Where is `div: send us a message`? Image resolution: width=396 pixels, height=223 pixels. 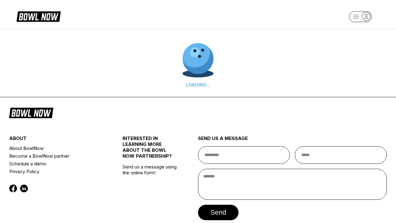
div: send us a message is located at coordinates (292, 140).